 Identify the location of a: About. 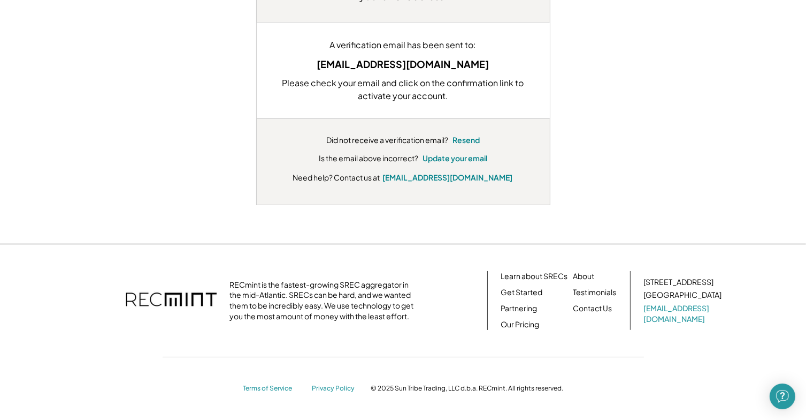
(584, 276).